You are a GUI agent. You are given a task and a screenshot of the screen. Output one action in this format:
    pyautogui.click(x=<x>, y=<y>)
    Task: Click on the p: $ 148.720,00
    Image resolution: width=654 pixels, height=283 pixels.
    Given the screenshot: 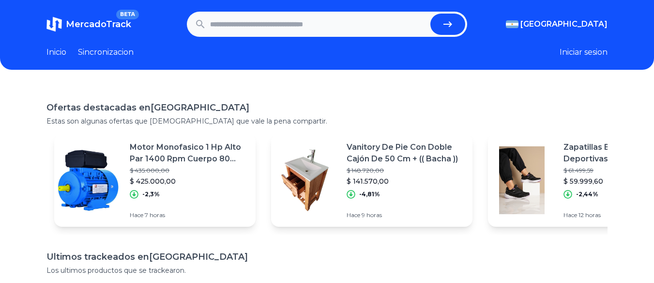 What is the action you would take?
    pyautogui.click(x=406, y=170)
    